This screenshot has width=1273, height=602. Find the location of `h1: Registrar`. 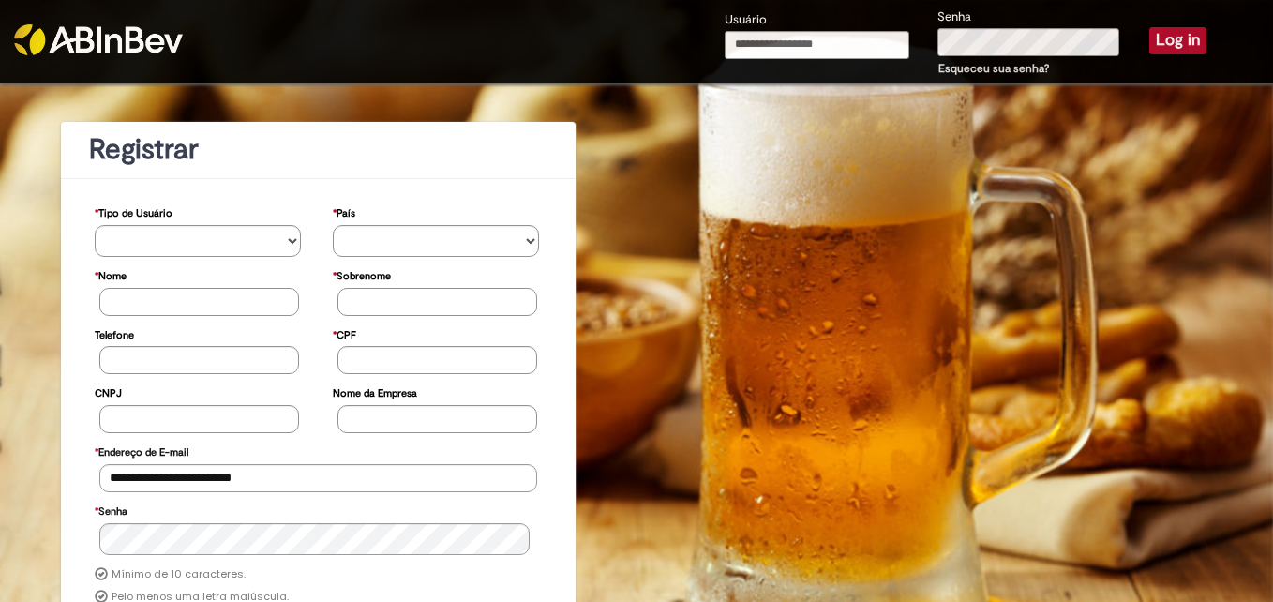

h1: Registrar is located at coordinates (318, 149).